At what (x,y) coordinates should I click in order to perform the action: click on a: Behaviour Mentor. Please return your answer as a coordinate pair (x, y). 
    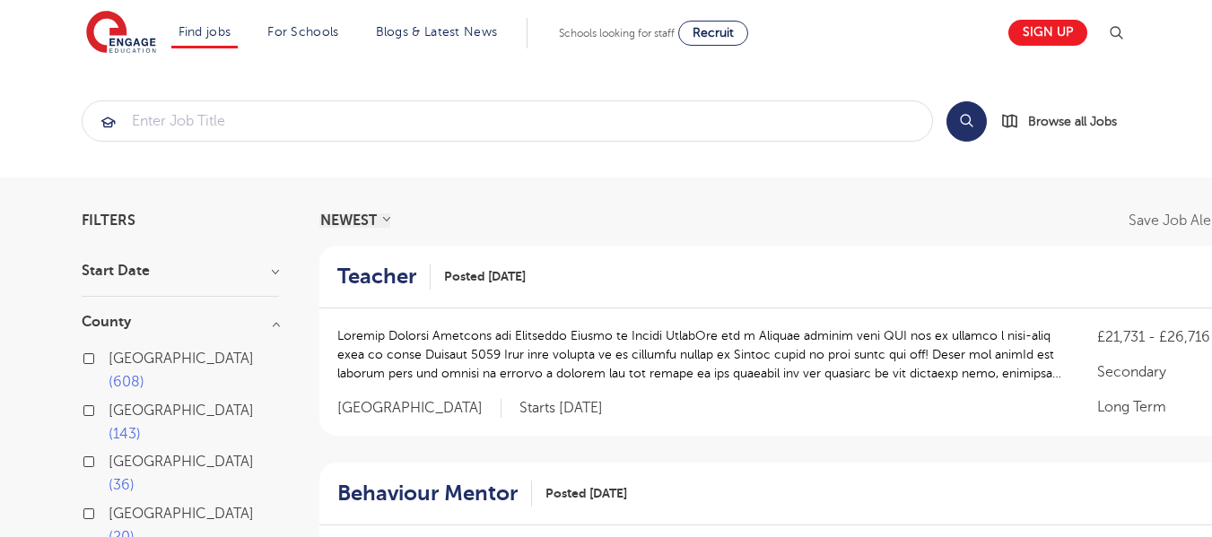
    Looking at the image, I should click on (434, 493).